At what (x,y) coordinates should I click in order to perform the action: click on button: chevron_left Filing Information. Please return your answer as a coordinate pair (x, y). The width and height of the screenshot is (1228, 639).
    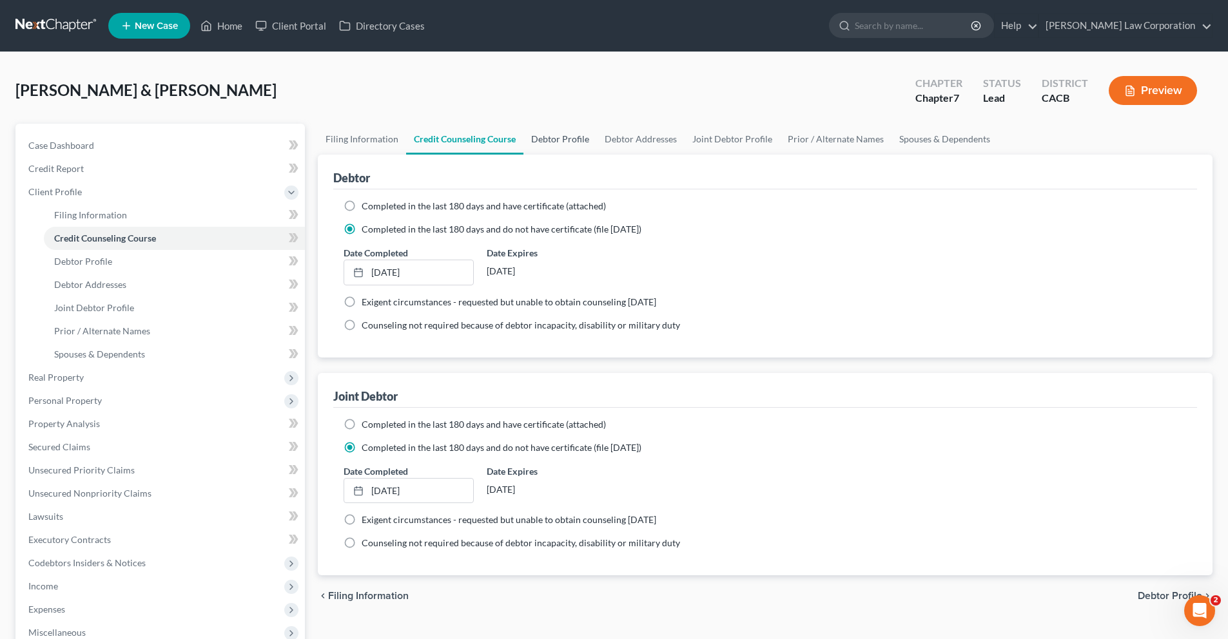
    Looking at the image, I should click on (363, 596).